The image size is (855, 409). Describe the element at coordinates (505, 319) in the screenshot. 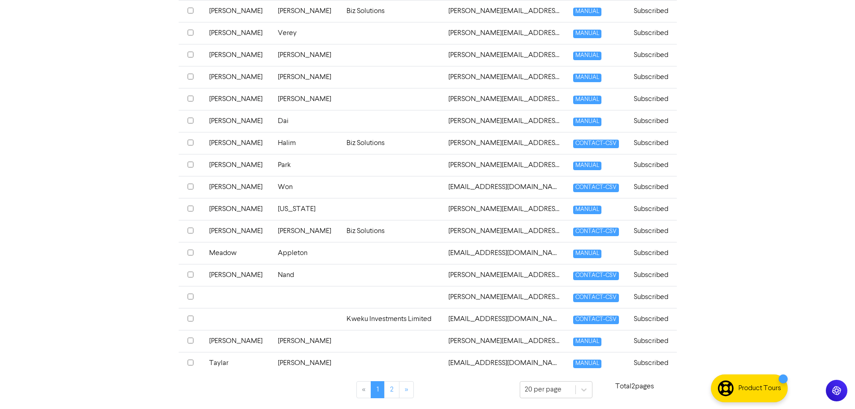

I see `td: prritesh@bizgroup.co.nz` at that location.